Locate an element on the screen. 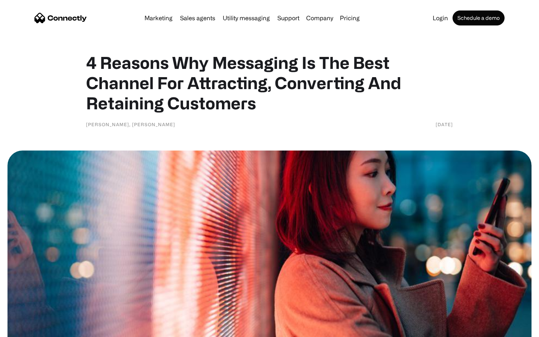 This screenshot has width=539, height=337. h1: 4 Reasons Why Messaging Is The Best Channel For Attracting, Converting And Retaining Customers is located at coordinates (269, 83).